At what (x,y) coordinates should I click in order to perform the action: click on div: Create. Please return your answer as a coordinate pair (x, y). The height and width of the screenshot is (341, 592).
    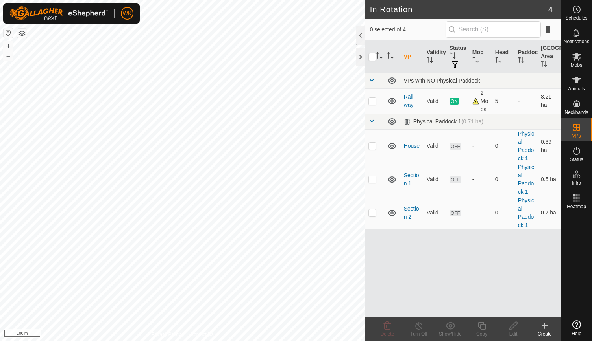
    Looking at the image, I should click on (544, 334).